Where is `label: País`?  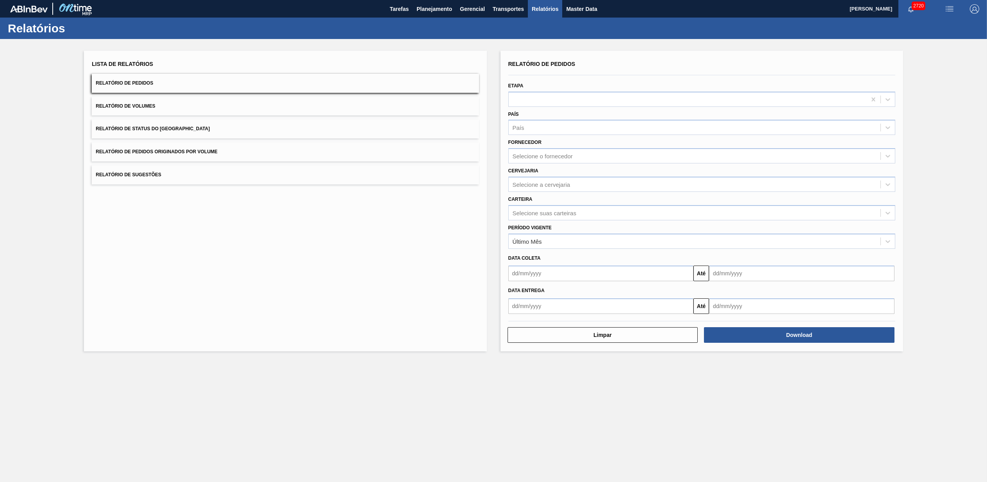 label: País is located at coordinates (513, 114).